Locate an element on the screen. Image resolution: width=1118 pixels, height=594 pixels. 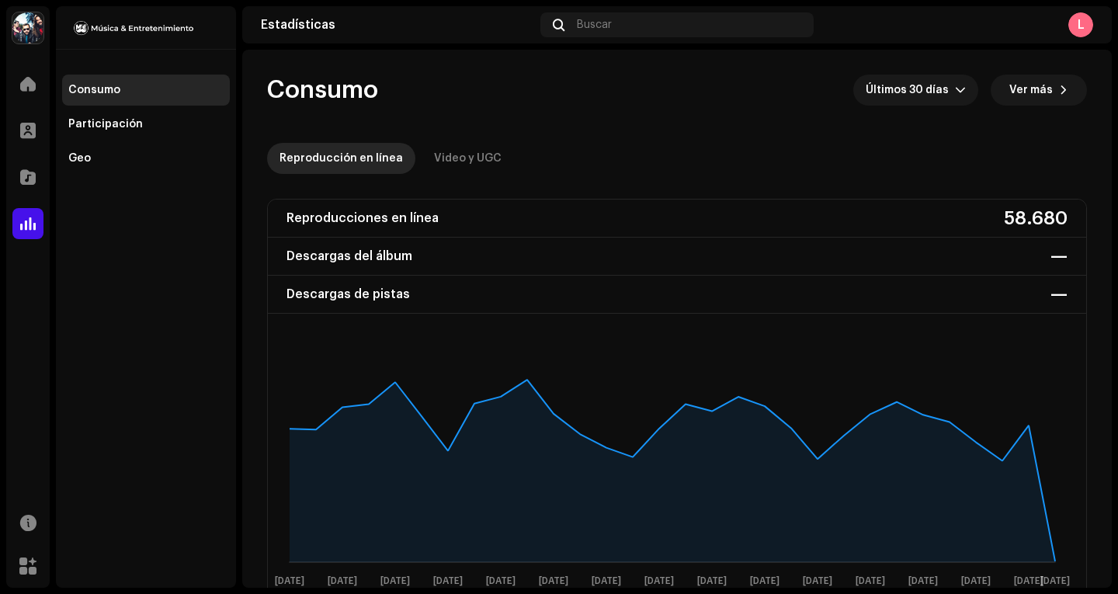
div: Geo is located at coordinates (79, 158).